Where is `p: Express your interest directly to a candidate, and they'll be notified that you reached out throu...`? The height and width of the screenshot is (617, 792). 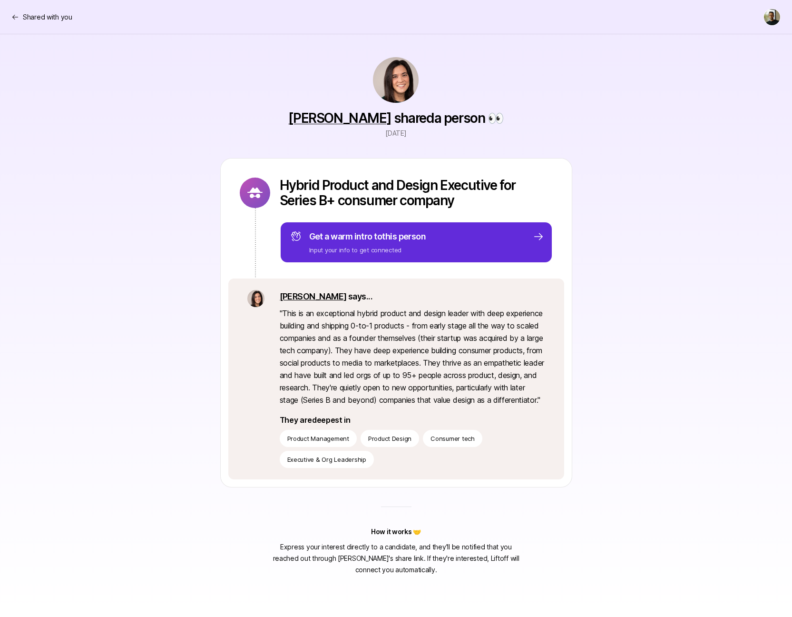
p: Express your interest directly to a candidate, and they'll be notified that you reached out throu... is located at coordinates (396, 558).